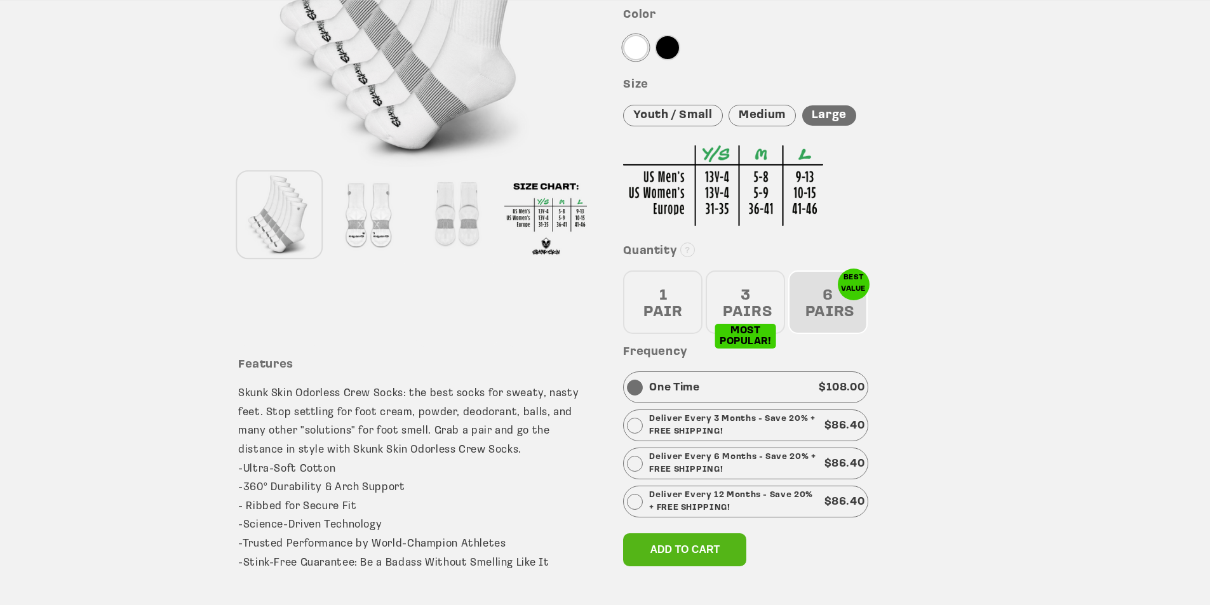  Describe the element at coordinates (733, 502) in the screenshot. I see `p: Deliver Every 12 Months - Save 20% + FREE SHIPPING!` at that location.